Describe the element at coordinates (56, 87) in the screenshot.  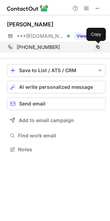
I see `span: AI write personalized message` at that location.